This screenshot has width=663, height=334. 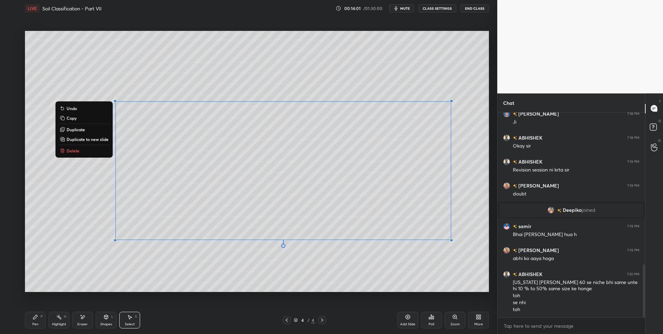 I want to click on img: d21da94f15524644afd49c500b763883.23113454_3, so click(x=507, y=113).